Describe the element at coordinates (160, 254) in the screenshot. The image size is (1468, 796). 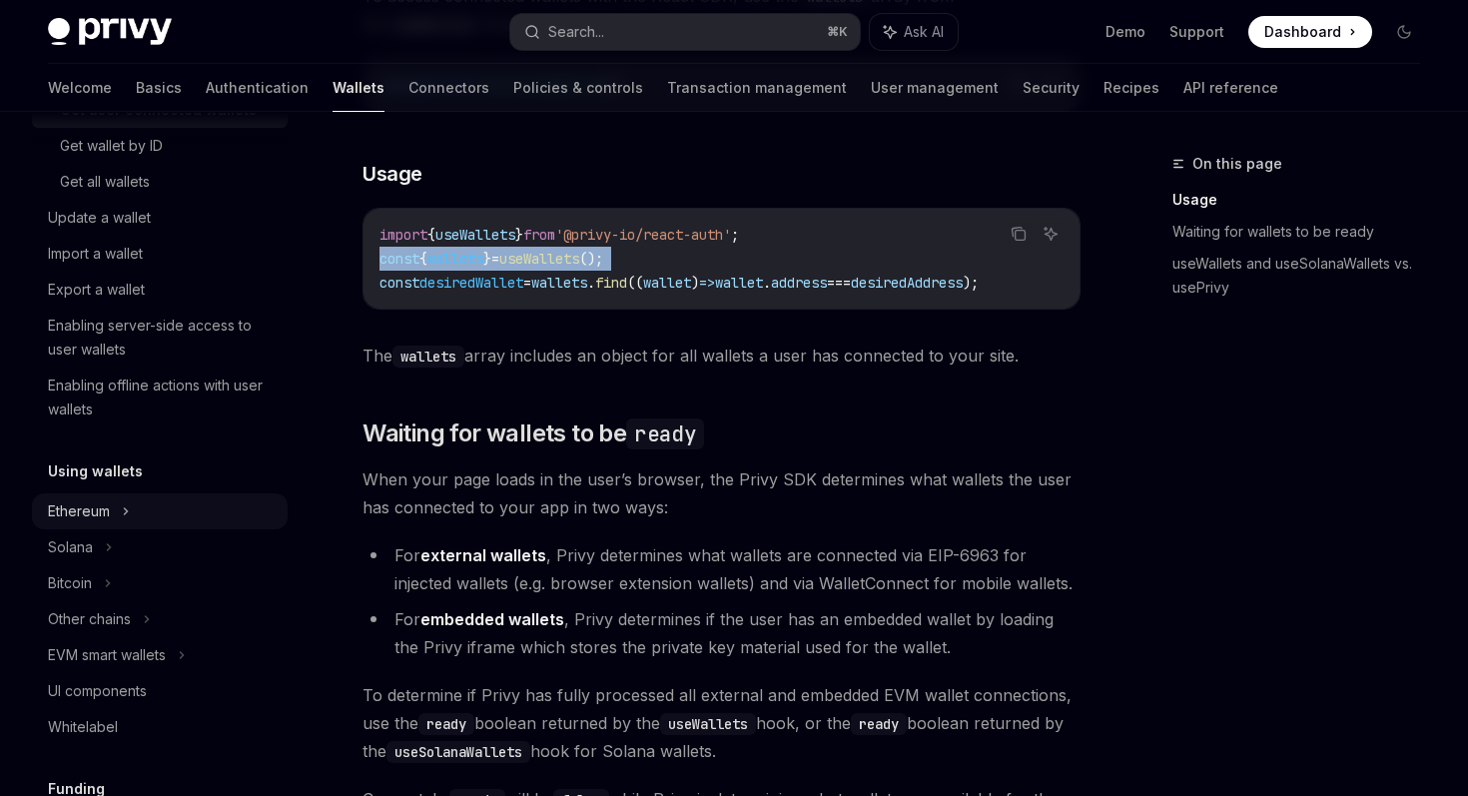
I see `a: Import a wallet` at that location.